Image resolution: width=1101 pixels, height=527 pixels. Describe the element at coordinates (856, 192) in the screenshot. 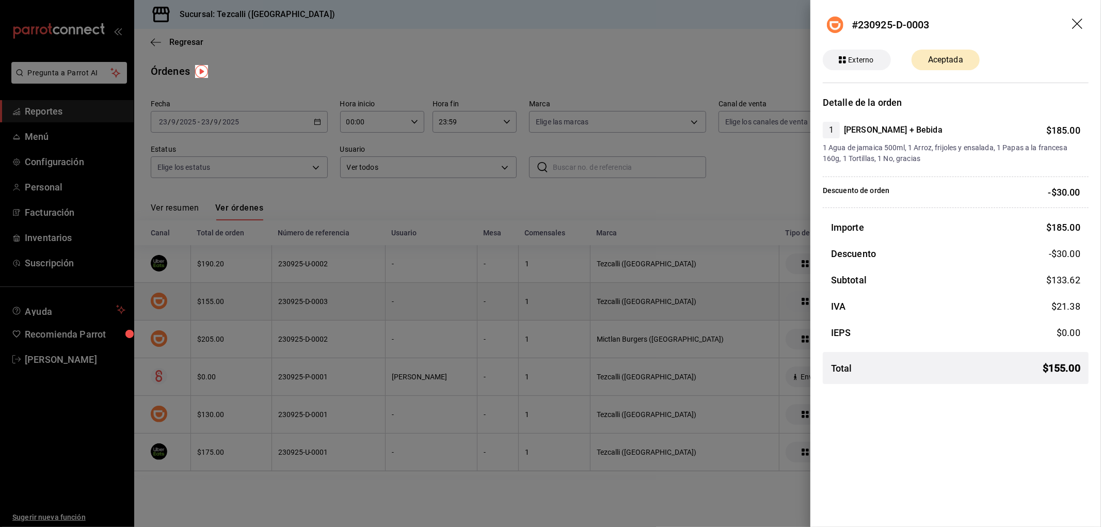

I see `p: Descuento de orden` at that location.